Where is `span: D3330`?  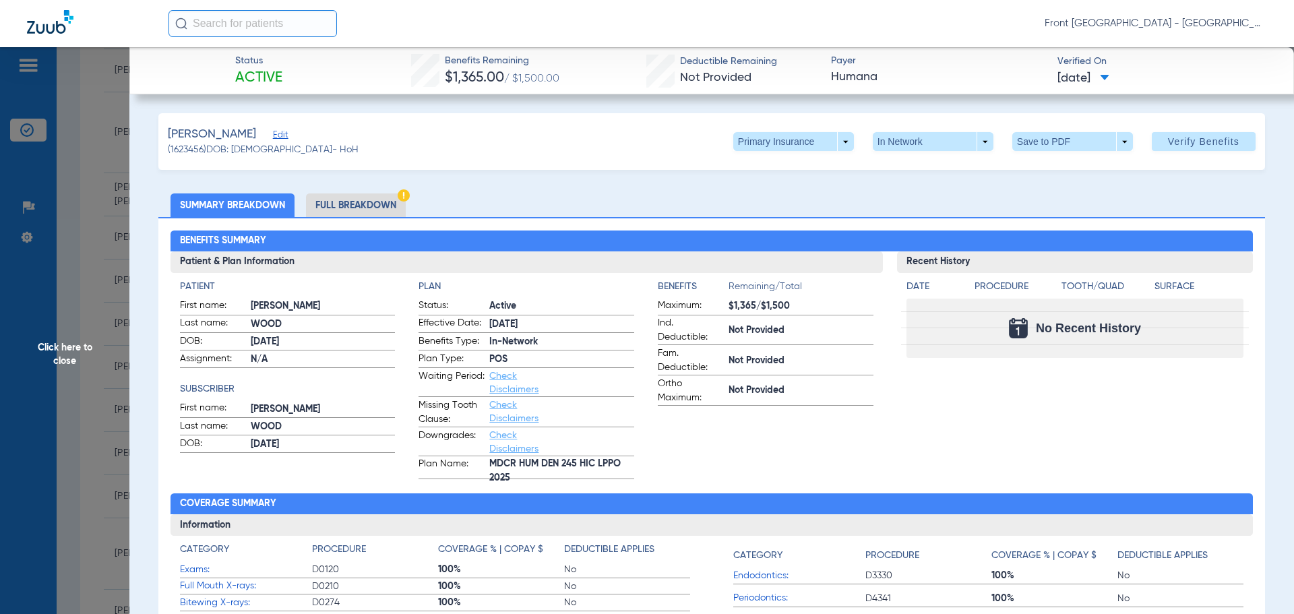
span: D3330 is located at coordinates (928, 576).